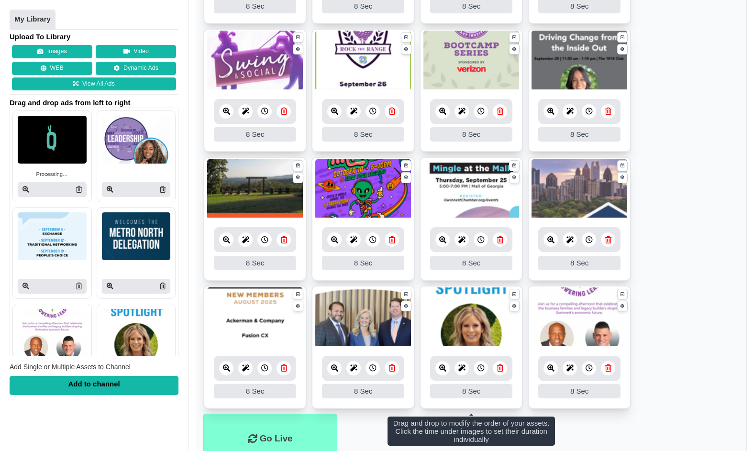 This screenshot has height=451, width=754. Describe the element at coordinates (136, 333) in the screenshot. I see `img: P250x250 image processing20250908 996236 vcst9o` at that location.